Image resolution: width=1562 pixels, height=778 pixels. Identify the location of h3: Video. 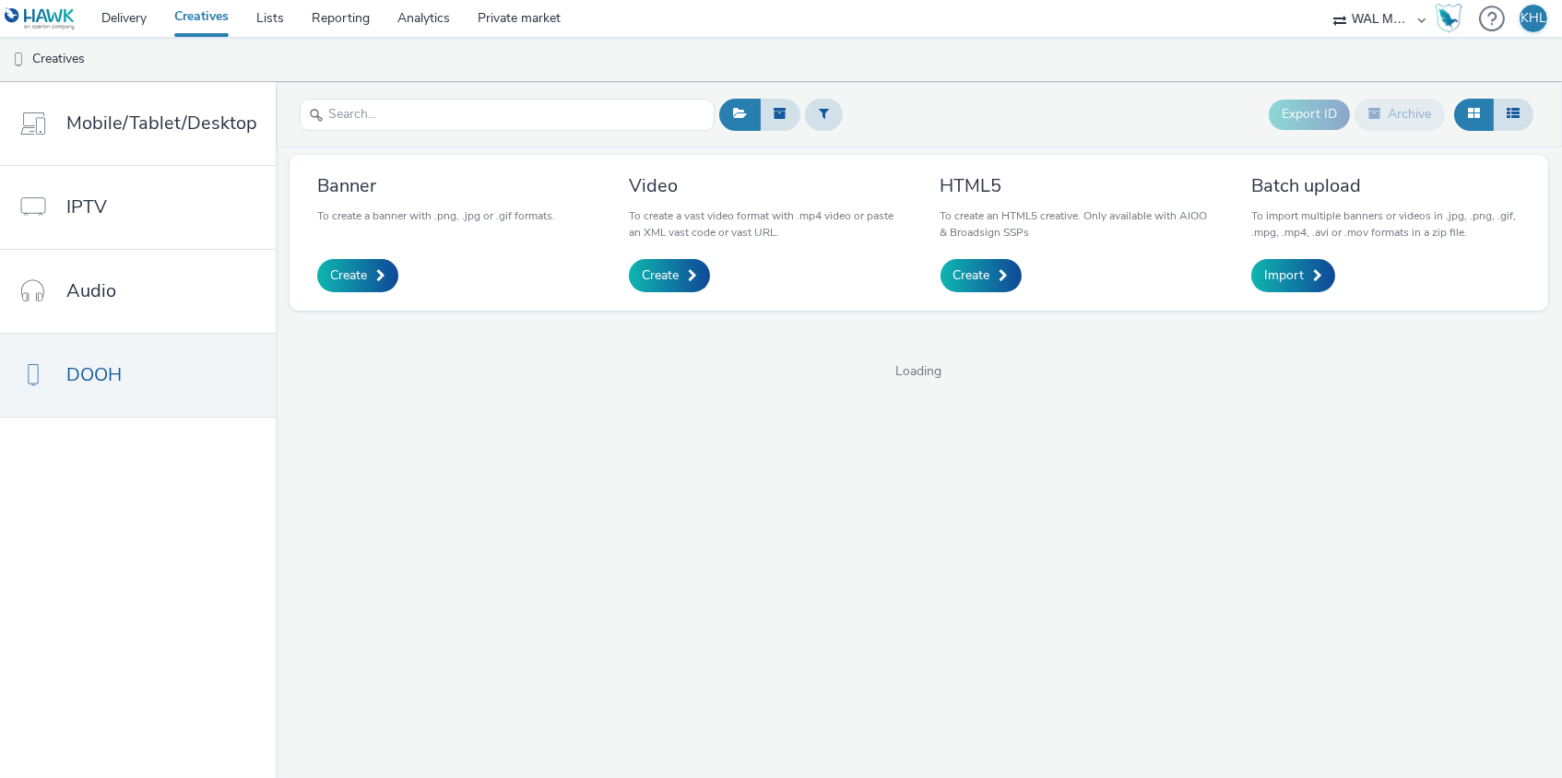
(763, 185).